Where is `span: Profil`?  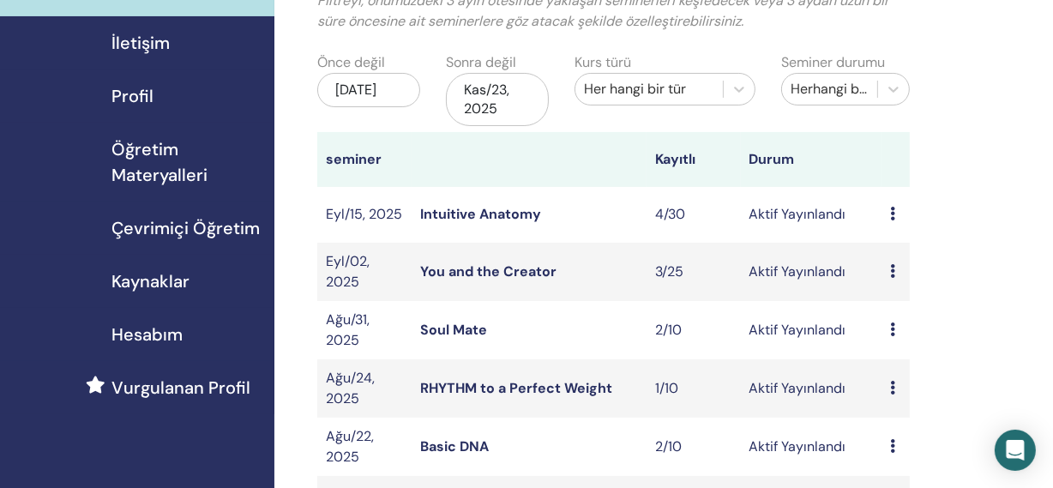
span: Profil is located at coordinates (132, 96).